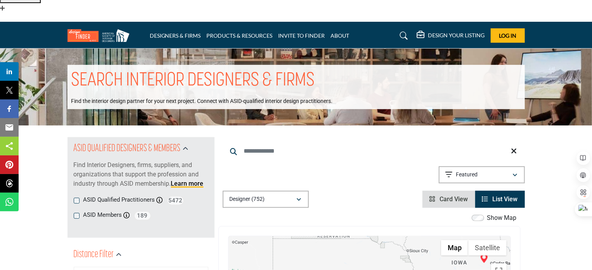  I want to click on a: DESIGNERS & FIRMS, so click(175, 35).